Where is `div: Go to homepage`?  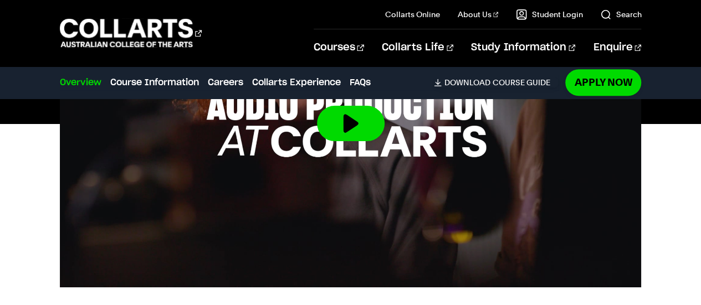 div: Go to homepage is located at coordinates (131, 33).